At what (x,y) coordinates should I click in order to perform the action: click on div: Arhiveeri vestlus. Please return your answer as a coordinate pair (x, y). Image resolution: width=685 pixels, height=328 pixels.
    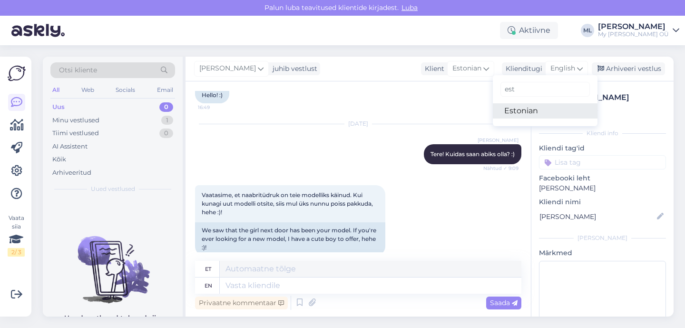
    Looking at the image, I should click on (628, 69).